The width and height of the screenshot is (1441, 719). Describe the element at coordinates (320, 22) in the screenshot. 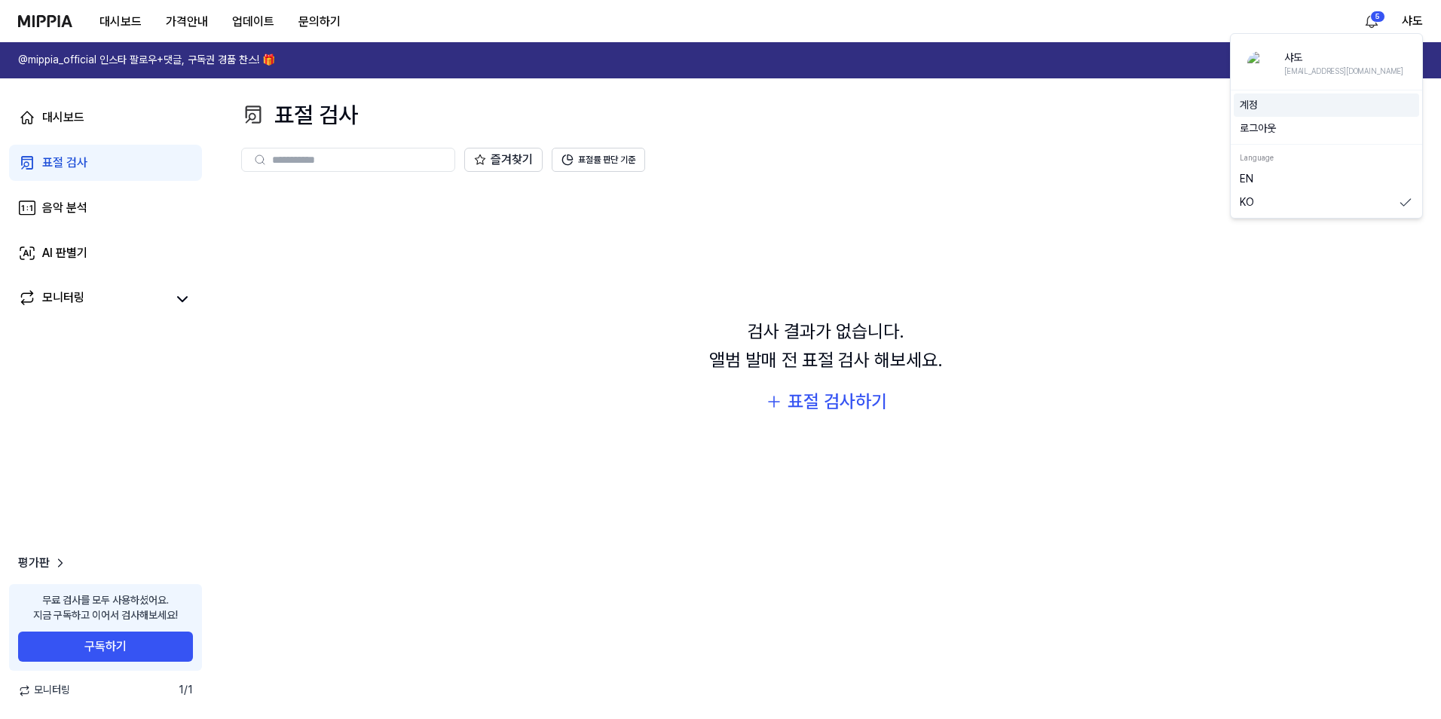

I see `button: 문의하기` at that location.